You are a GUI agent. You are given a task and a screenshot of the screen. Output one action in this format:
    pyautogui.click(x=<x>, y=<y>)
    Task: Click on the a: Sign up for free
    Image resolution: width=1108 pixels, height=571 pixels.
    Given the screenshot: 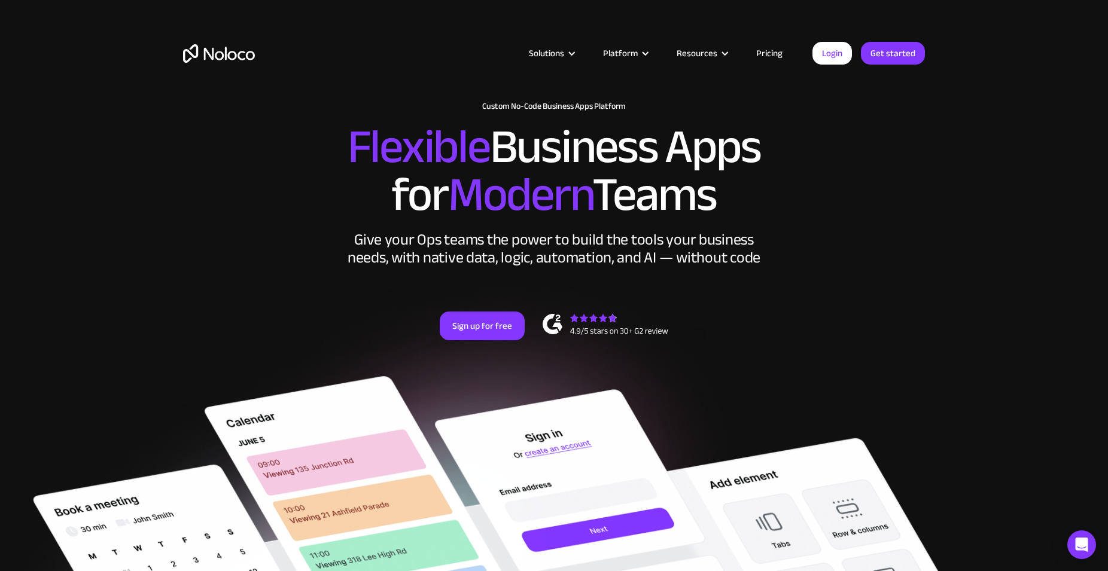 What is the action you would take?
    pyautogui.click(x=482, y=326)
    